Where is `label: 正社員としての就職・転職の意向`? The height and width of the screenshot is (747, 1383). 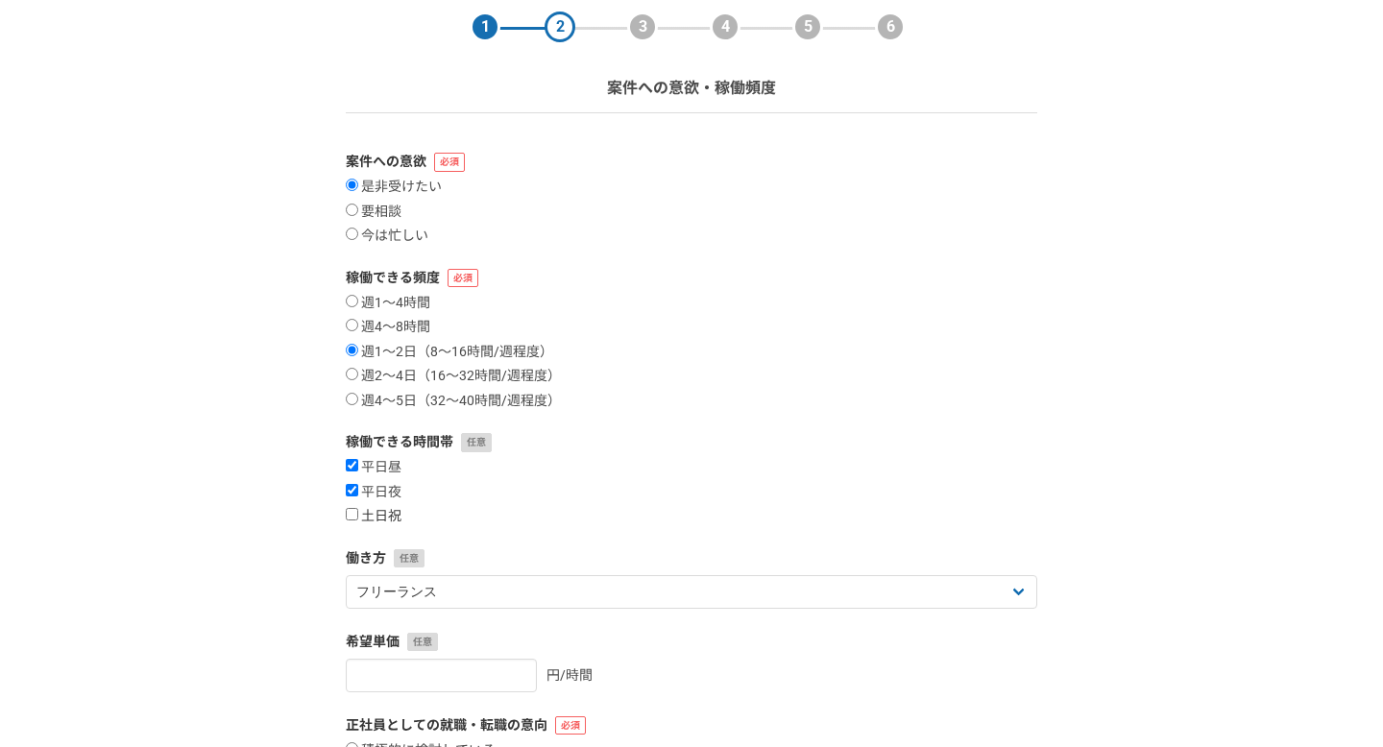 label: 正社員としての就職・転職の意向 is located at coordinates (692, 725).